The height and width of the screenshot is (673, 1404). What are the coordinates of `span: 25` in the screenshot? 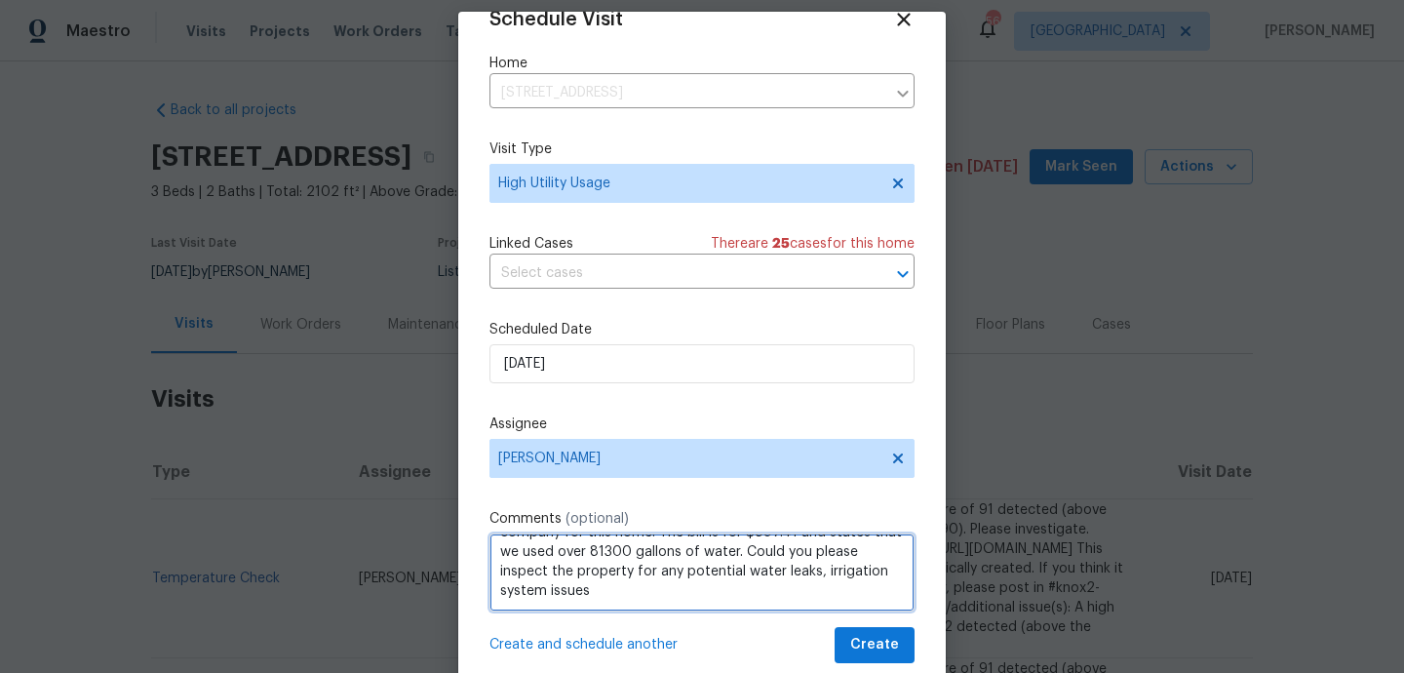 It's located at (781, 244).